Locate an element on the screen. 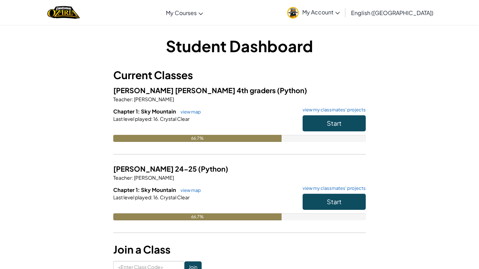  h1: Student Dashboard is located at coordinates (239, 46).